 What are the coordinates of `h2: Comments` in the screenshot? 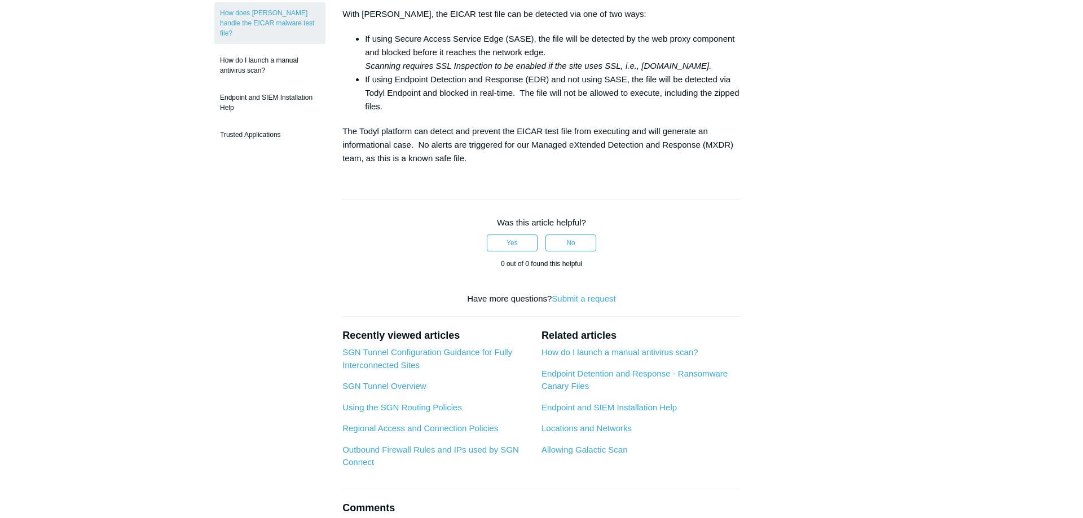 It's located at (542, 508).